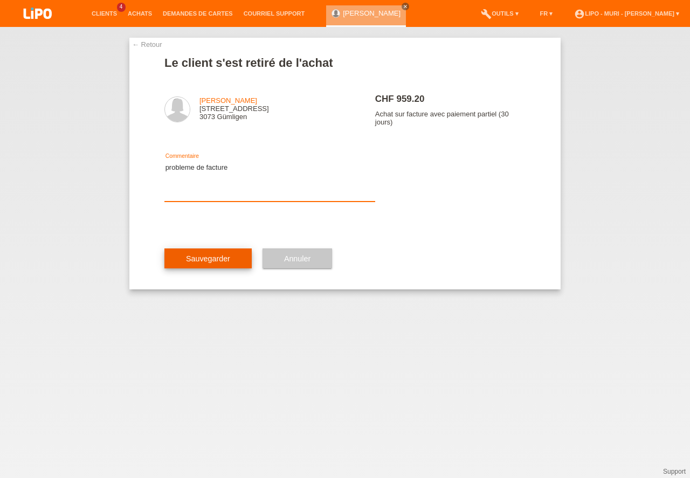 Image resolution: width=690 pixels, height=478 pixels. I want to click on a: Demandes de cartes, so click(198, 13).